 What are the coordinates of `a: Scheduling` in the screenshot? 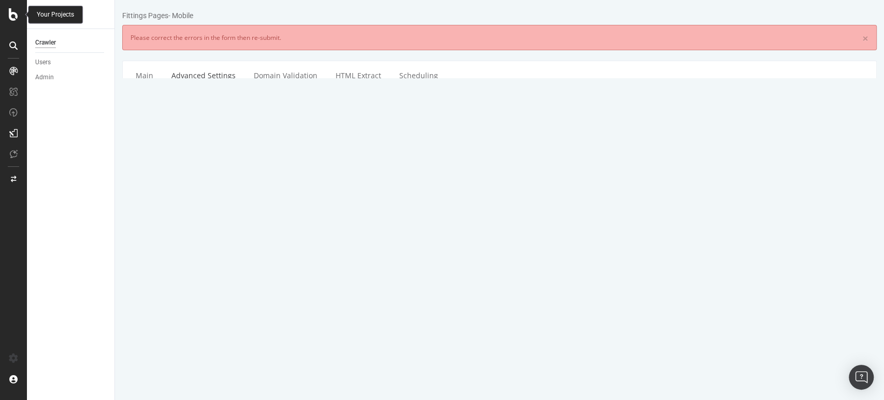 It's located at (303, 75).